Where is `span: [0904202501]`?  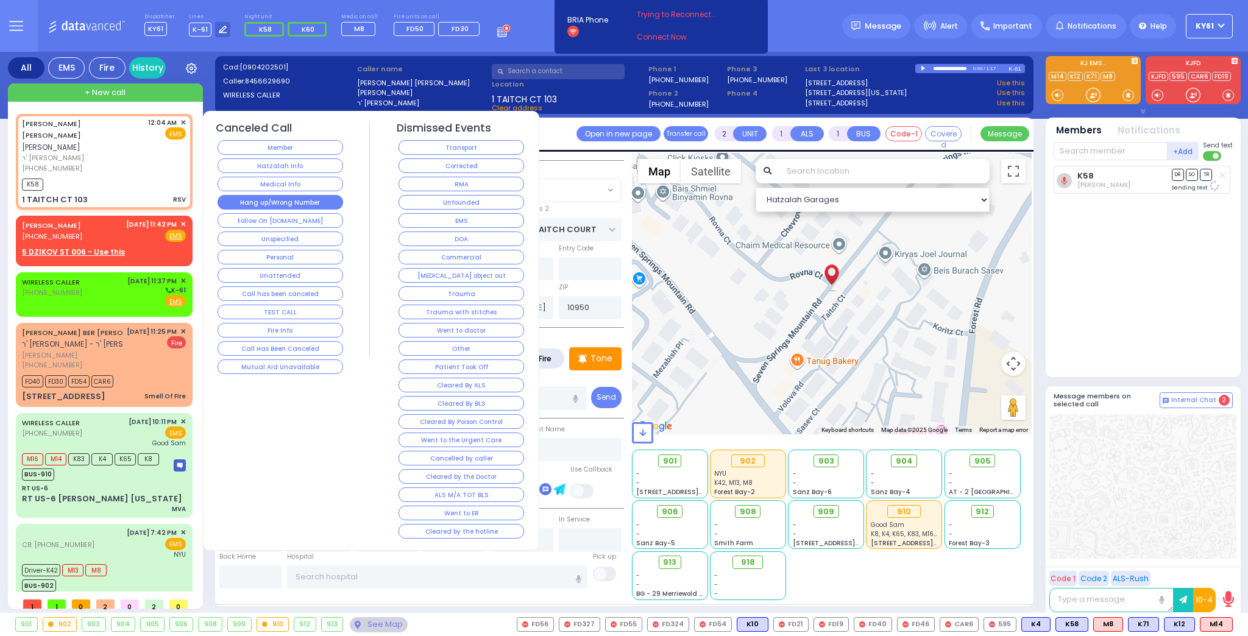
span: [0904202501] is located at coordinates (264, 67).